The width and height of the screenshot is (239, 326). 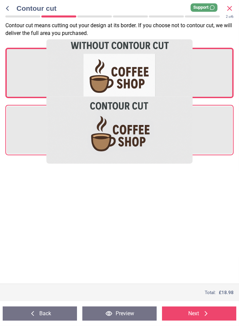 I want to click on div: of 6, so click(x=229, y=17).